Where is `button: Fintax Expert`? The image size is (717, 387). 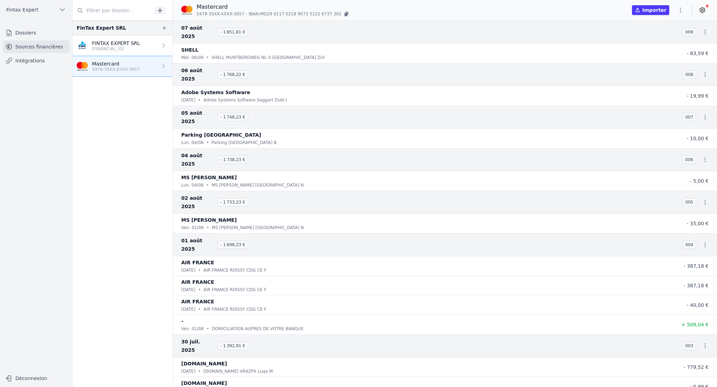
button: Fintax Expert is located at coordinates (36, 10).